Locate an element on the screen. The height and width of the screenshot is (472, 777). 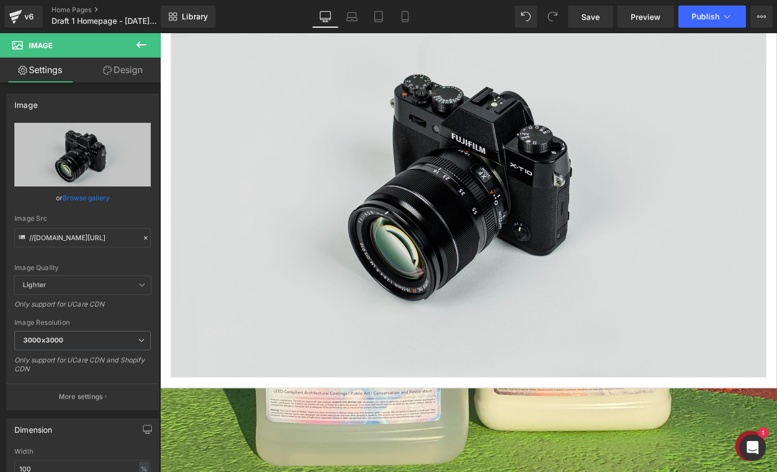
a: v6 is located at coordinates (23, 17).